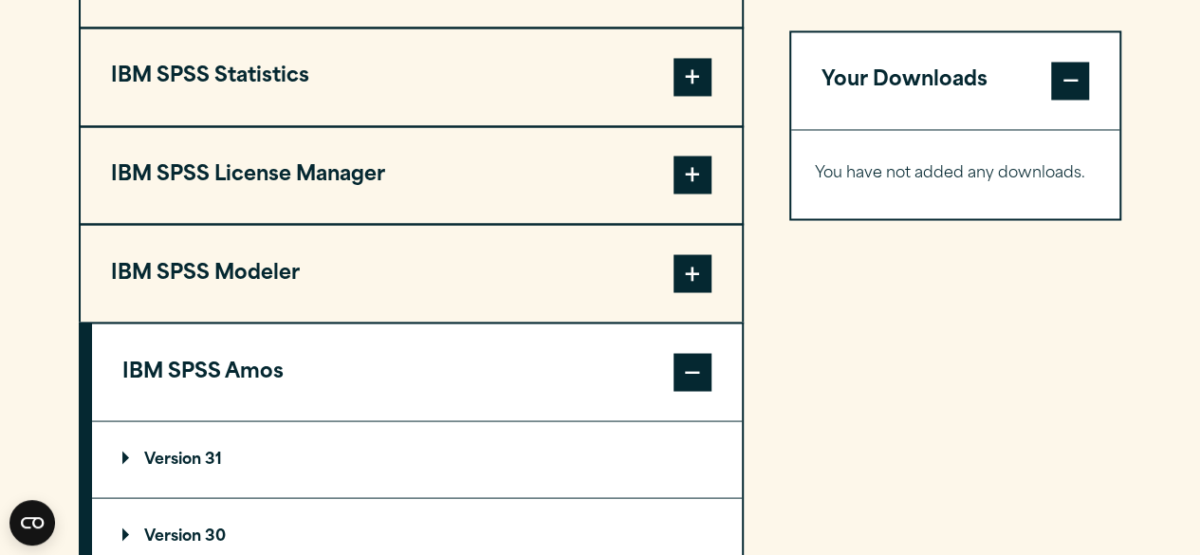  What do you see at coordinates (411, 175) in the screenshot?
I see `button: IBM SPSS License Manager` at bounding box center [411, 175].